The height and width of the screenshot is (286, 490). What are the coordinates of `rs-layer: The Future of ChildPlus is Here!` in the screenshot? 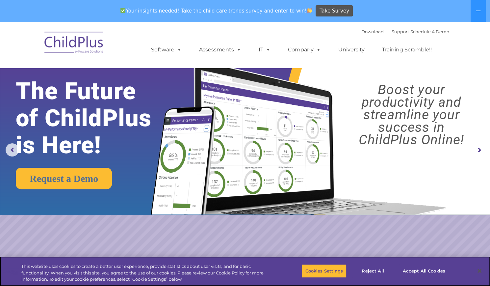 It's located at (94, 118).